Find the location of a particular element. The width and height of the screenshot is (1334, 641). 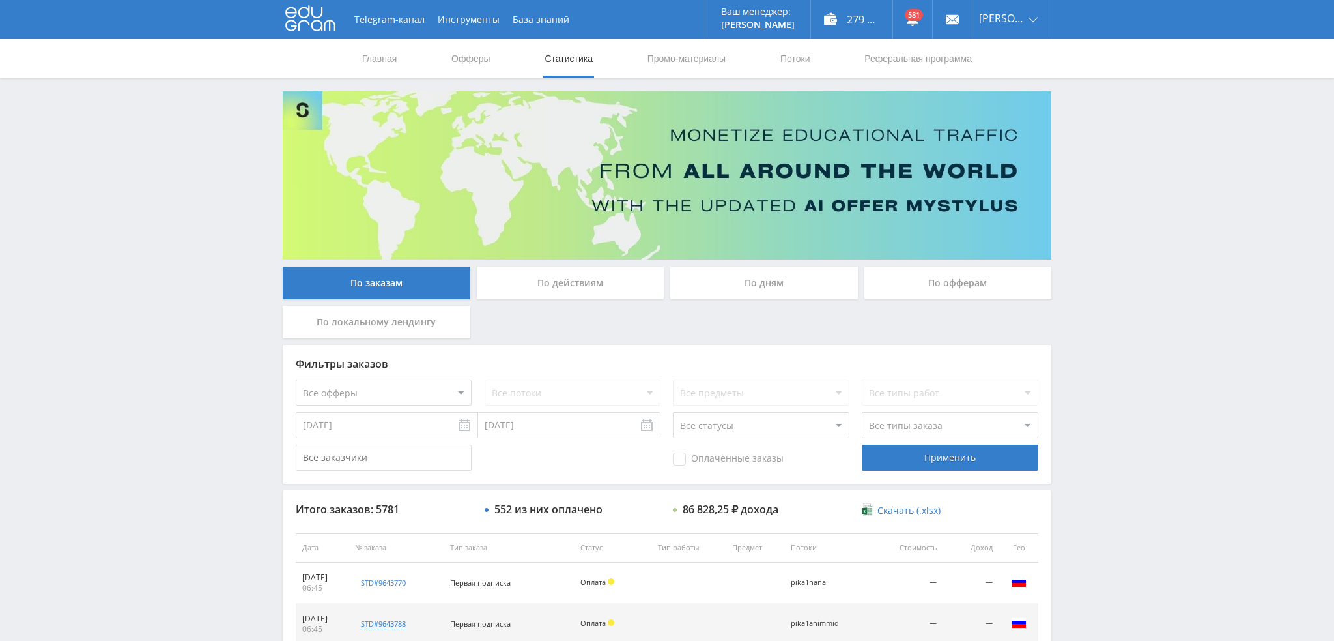

div: По офферам is located at coordinates (958, 283).